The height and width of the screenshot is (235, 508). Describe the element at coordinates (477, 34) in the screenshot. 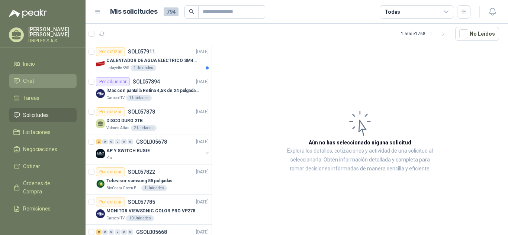

I see `button: No Leídos` at that location.